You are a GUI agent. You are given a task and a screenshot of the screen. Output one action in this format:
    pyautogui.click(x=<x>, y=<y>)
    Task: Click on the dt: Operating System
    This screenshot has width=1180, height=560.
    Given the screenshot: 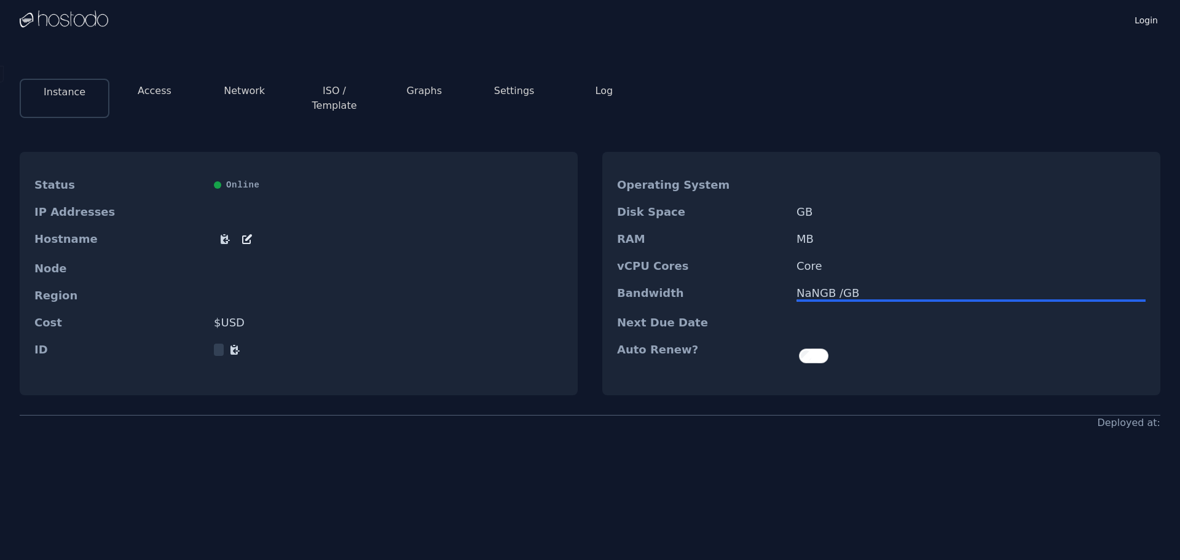 What is the action you would take?
    pyautogui.click(x=702, y=185)
    